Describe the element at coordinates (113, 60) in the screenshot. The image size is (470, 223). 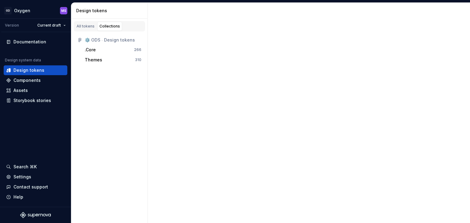
I see `a: Themes310` at that location.